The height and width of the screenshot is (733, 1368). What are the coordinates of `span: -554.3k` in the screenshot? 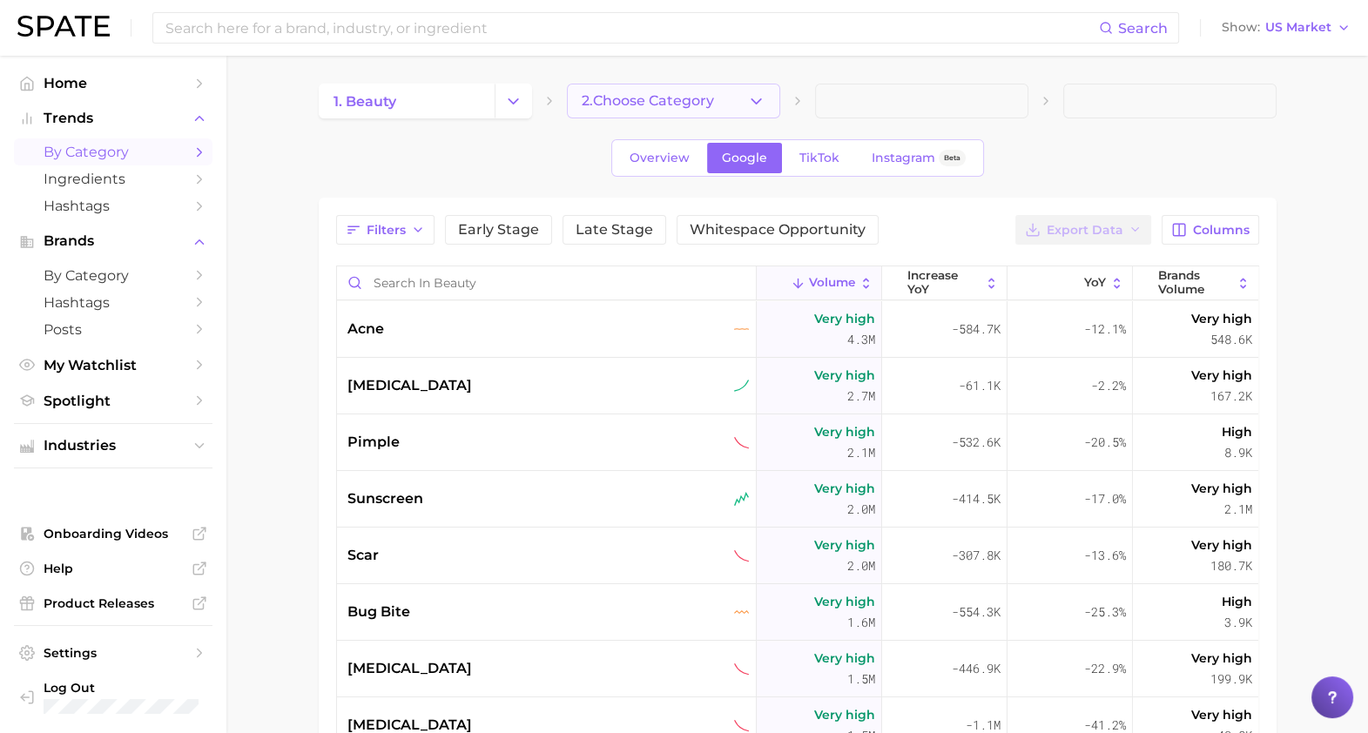 It's located at (976, 612).